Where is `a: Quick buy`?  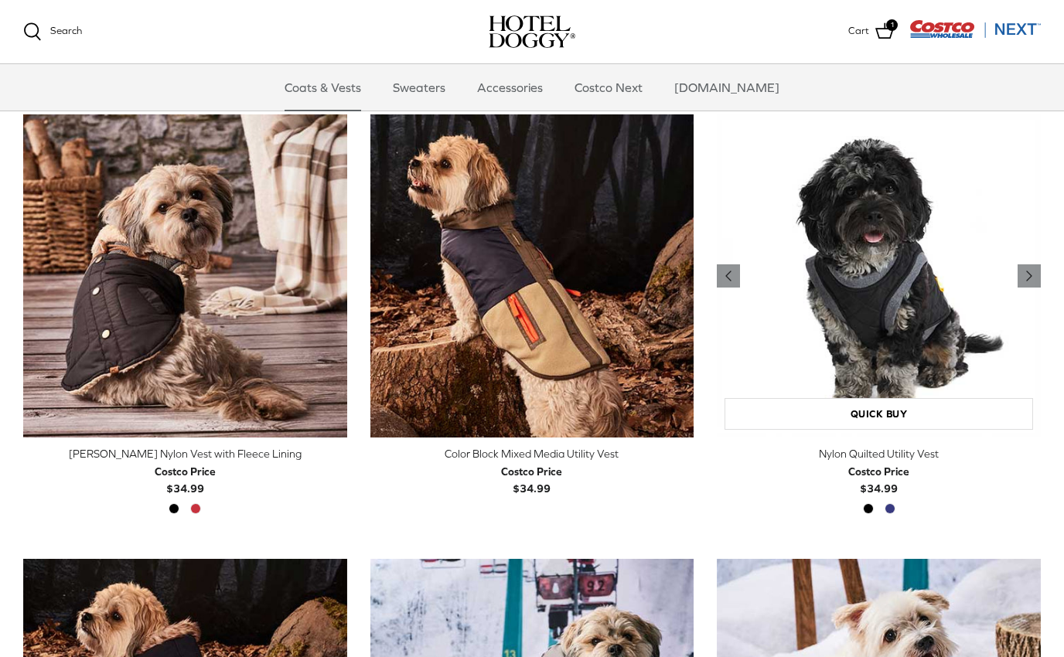 a: Quick buy is located at coordinates (879, 414).